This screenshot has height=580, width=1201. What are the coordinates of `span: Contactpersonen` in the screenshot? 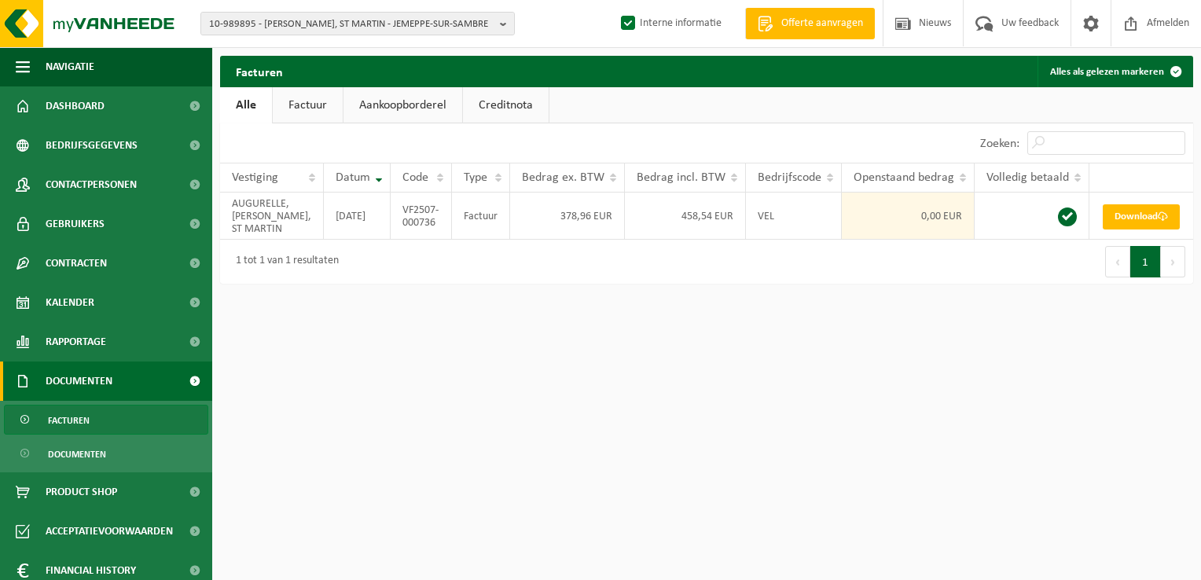 It's located at (91, 185).